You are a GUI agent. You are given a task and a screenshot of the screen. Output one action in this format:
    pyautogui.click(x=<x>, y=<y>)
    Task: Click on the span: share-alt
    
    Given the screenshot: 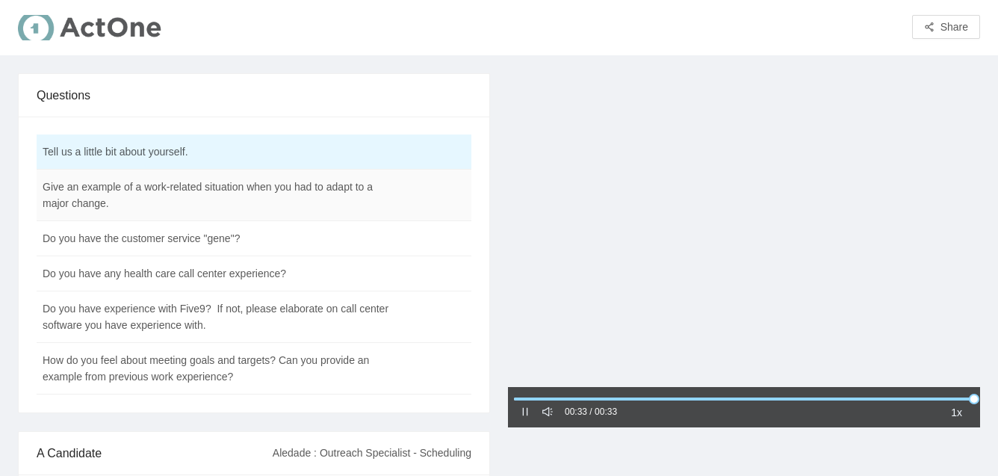 What is the action you would take?
    pyautogui.click(x=929, y=28)
    